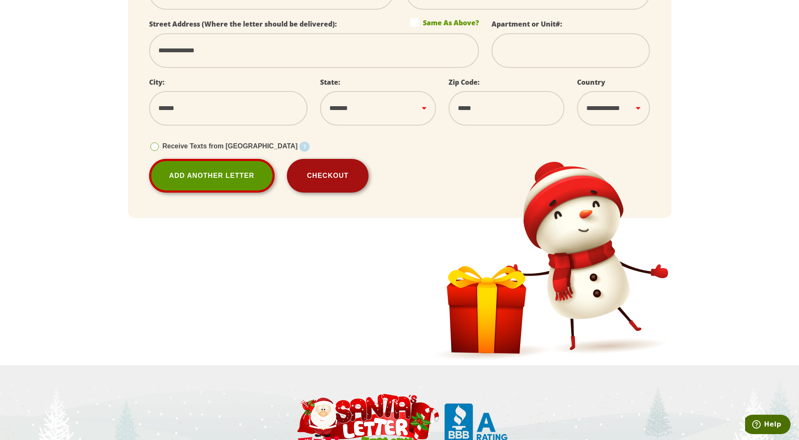  I want to click on label: City:, so click(157, 82).